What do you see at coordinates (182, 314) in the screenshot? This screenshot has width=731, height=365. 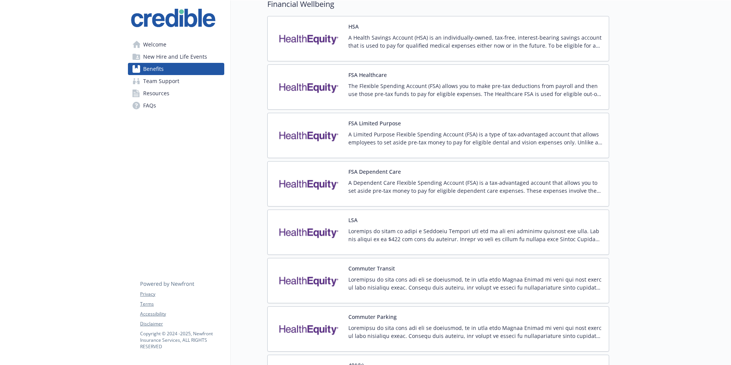 I see `a: Accessibility` at bounding box center [182, 314].